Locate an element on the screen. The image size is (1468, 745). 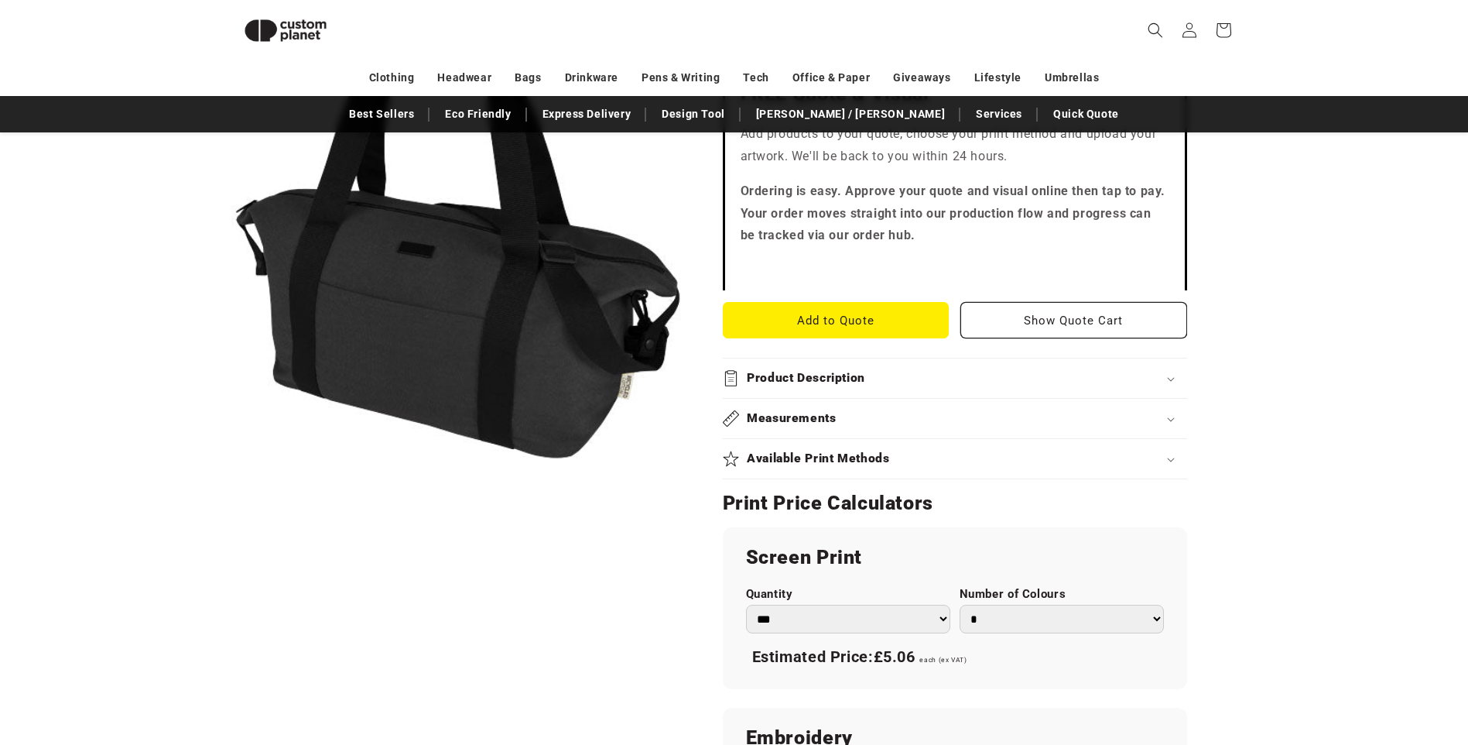
a: Drinkware is located at coordinates (591, 77).